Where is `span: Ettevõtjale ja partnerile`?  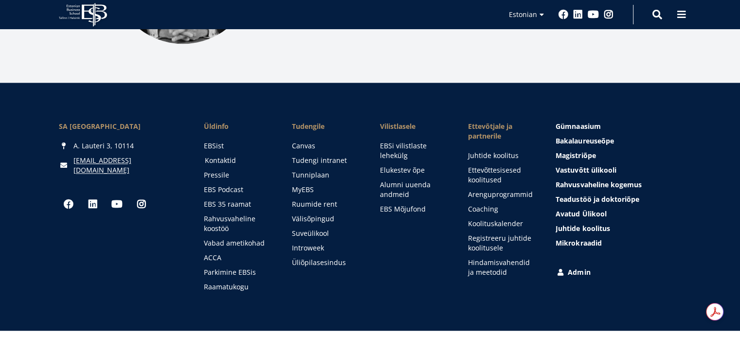 span: Ettevõtjale ja partnerile is located at coordinates (502, 131).